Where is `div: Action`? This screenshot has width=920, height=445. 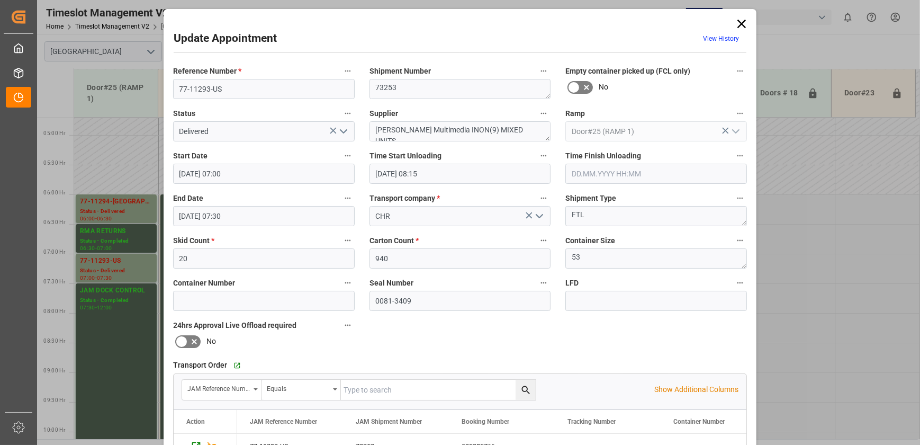 div: Action is located at coordinates (195, 421).